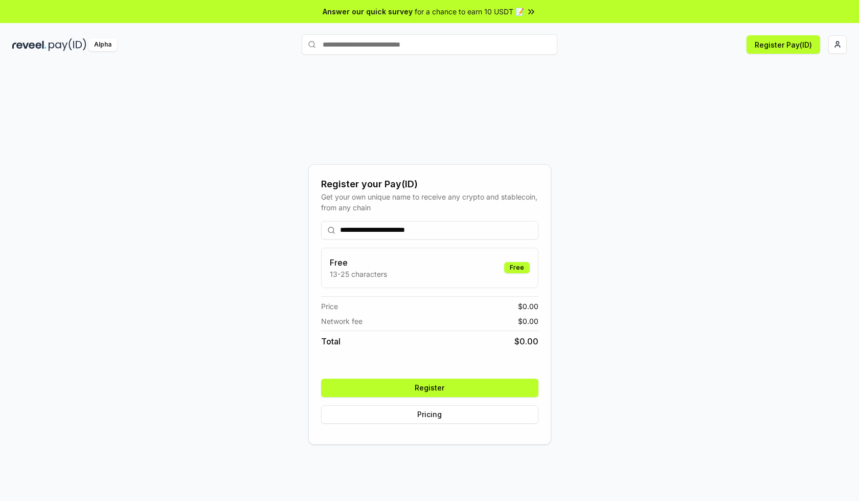 The image size is (859, 501). I want to click on button: Register, so click(429, 388).